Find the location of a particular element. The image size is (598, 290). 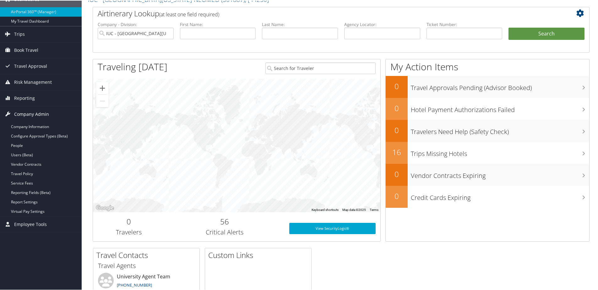

span: Reporting is located at coordinates (25, 98).